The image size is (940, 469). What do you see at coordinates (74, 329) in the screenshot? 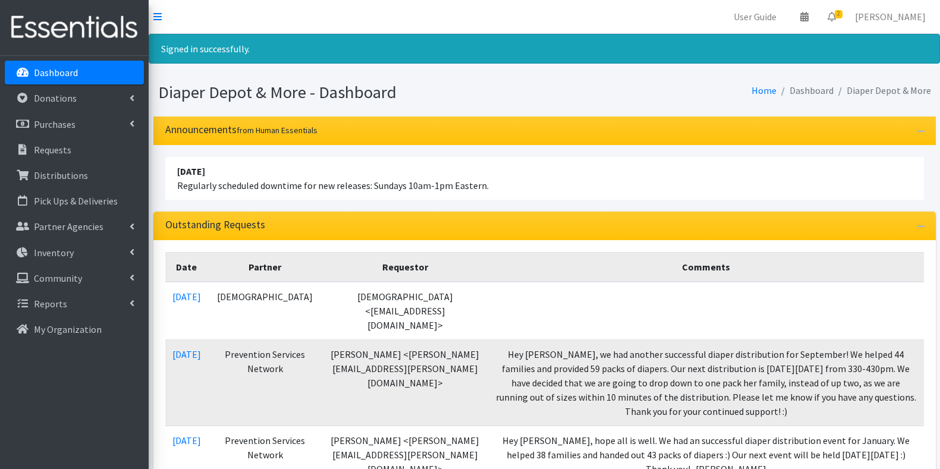
I see `a: My Organization` at bounding box center [74, 329].